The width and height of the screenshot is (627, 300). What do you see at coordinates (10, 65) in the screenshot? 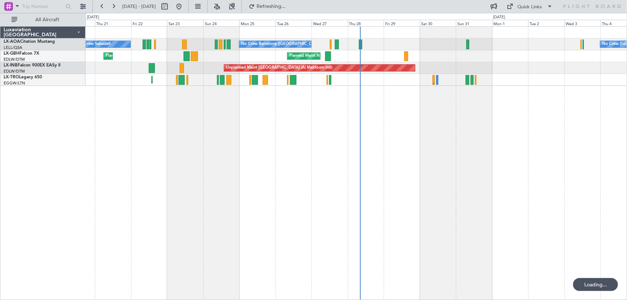
I see `span: LX-INB` at bounding box center [10, 65].